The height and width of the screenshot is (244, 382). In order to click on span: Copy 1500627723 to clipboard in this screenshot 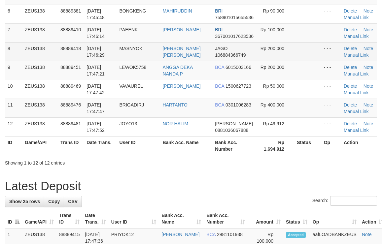, I will do `click(238, 86)`.